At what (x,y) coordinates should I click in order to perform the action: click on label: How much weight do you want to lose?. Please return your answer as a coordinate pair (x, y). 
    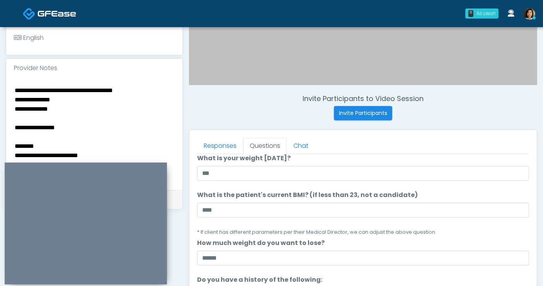
    Looking at the image, I should click on (261, 243).